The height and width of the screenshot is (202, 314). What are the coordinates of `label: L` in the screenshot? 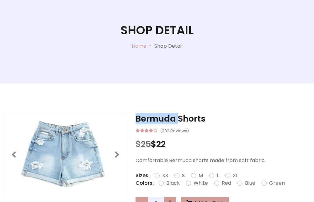 It's located at (218, 175).